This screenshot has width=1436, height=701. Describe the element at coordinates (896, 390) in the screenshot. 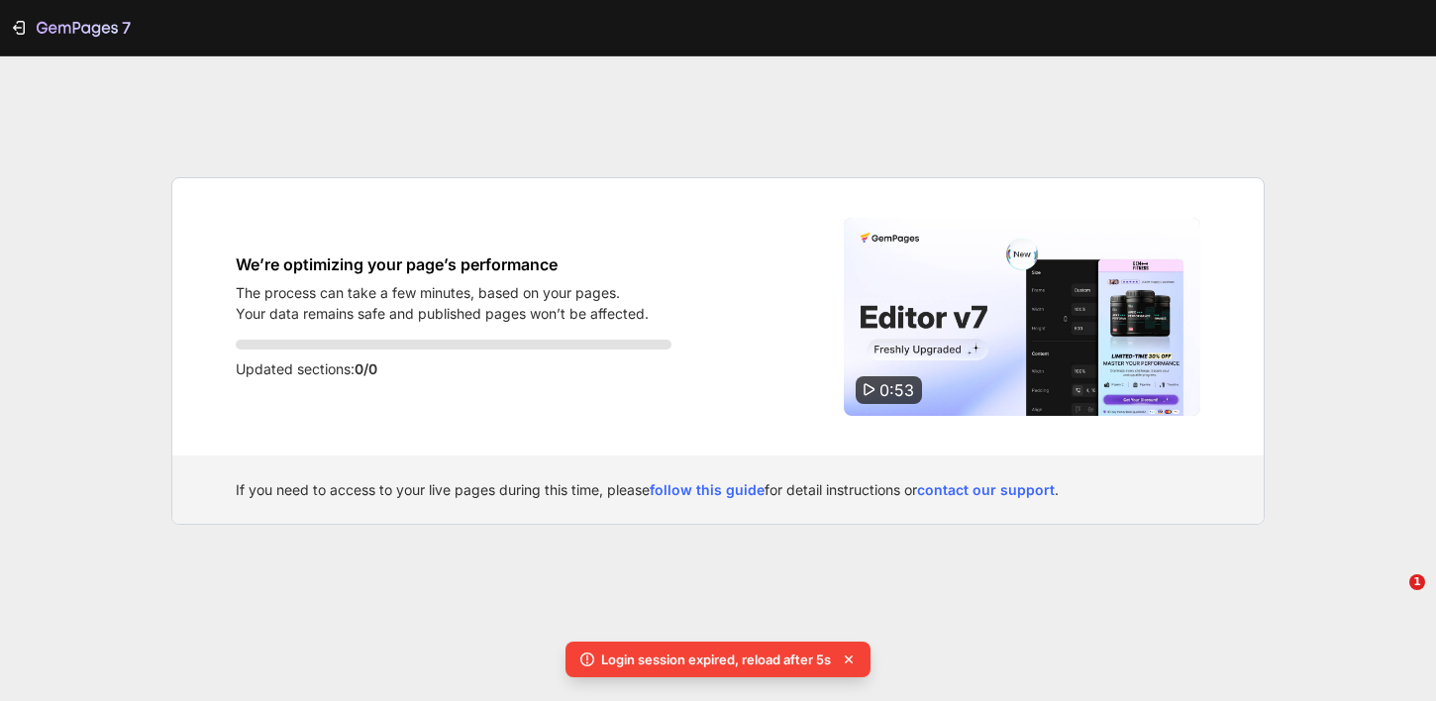

I see `span: 0:53` at that location.